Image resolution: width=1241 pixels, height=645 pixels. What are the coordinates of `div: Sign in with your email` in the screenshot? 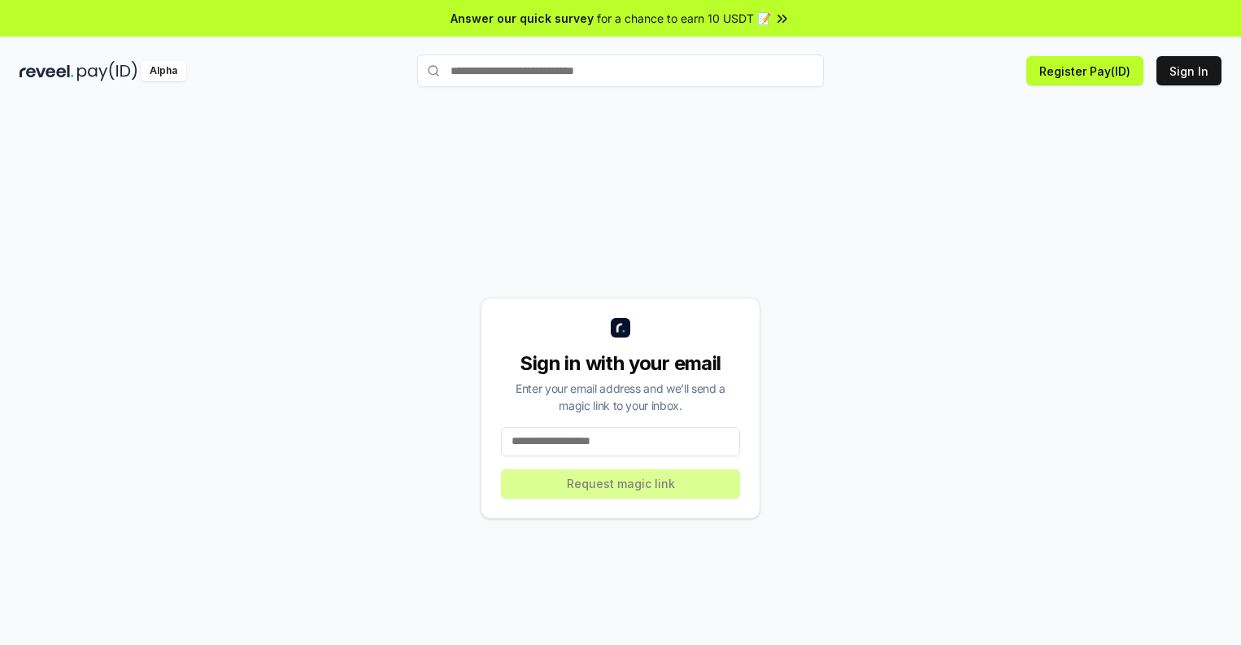 It's located at (621, 364).